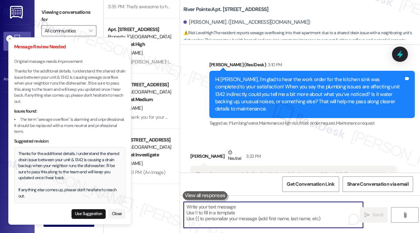 The image size is (420, 233). What do you see at coordinates (133, 155) in the screenshot?
I see `strong: ❓ Risk Level: Investigate` at bounding box center [133, 155].